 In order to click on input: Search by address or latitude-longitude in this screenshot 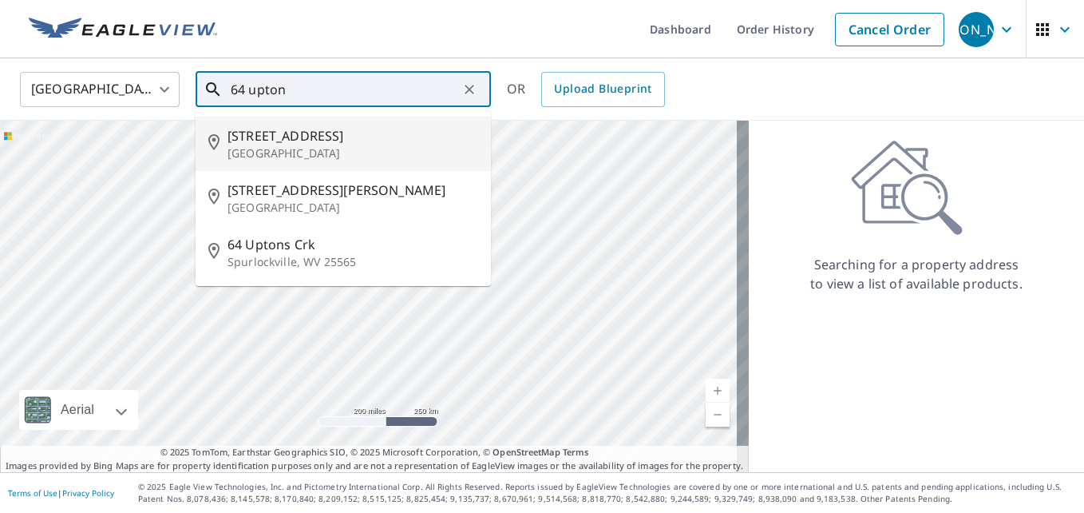, I will do `click(344, 89)`.